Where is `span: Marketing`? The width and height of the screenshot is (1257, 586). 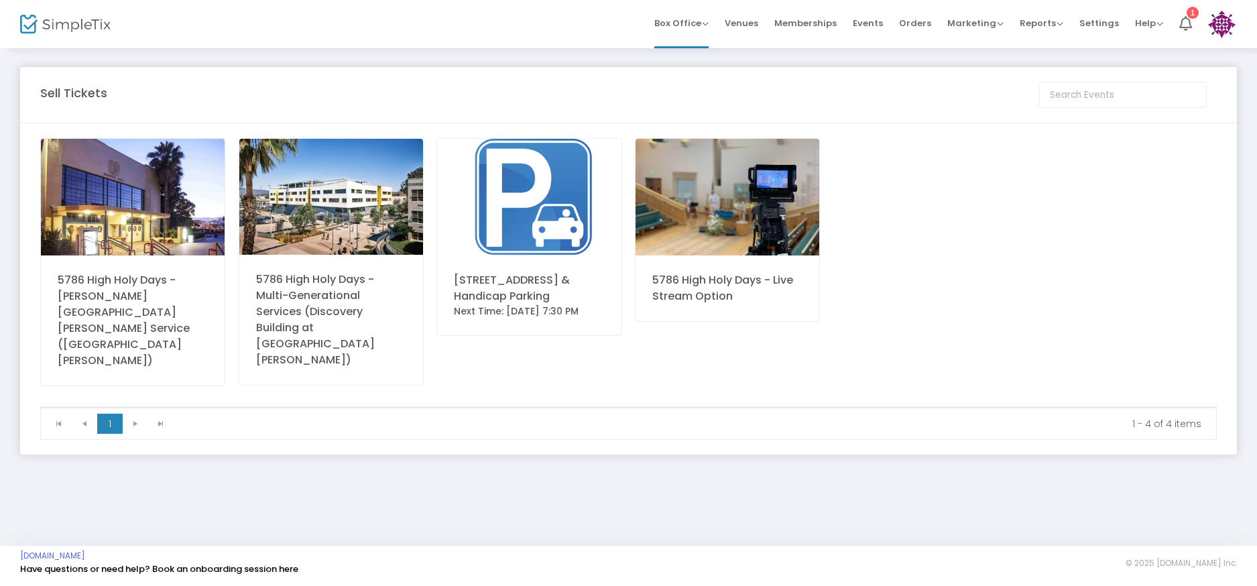
span: Marketing is located at coordinates (975, 23).